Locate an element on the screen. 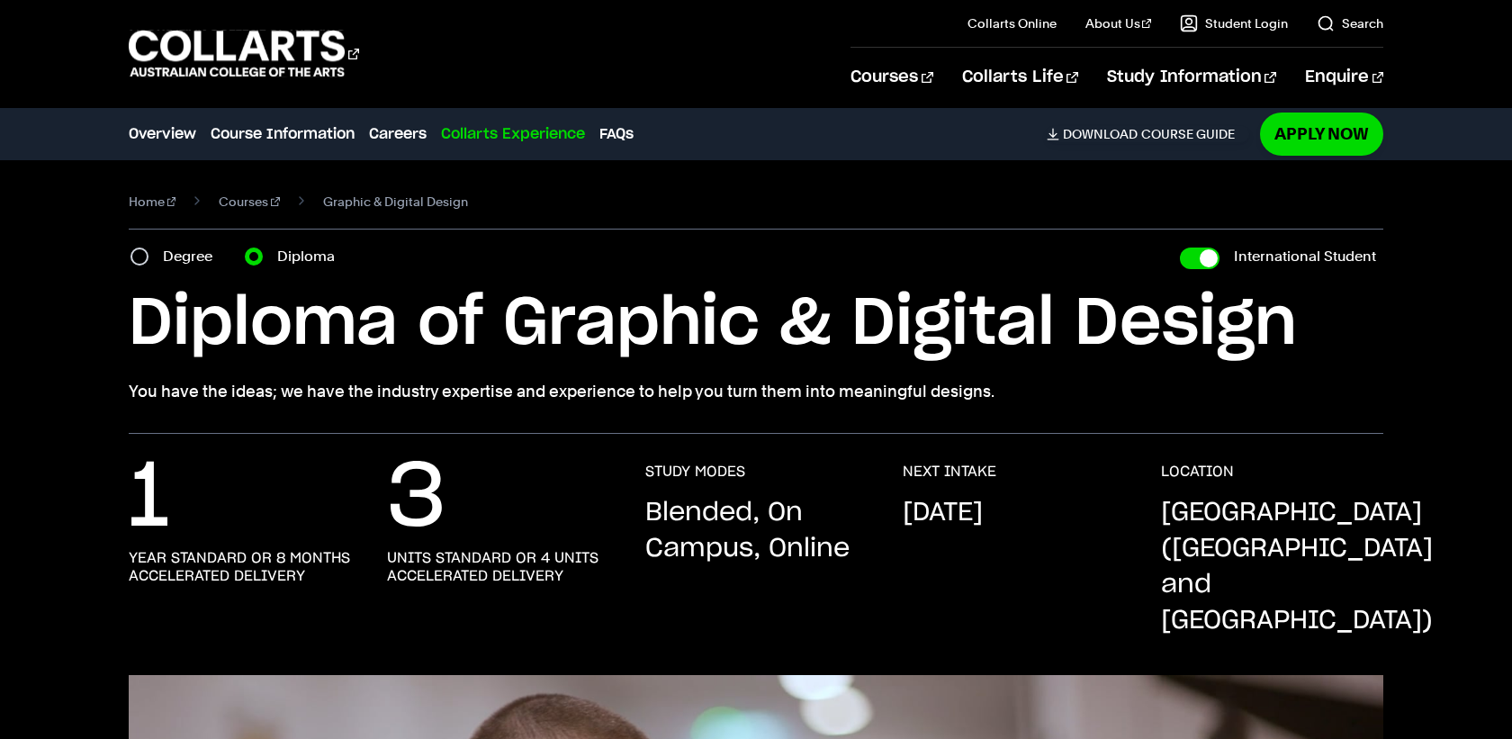 This screenshot has height=739, width=1512. label: International Student is located at coordinates (1305, 257).